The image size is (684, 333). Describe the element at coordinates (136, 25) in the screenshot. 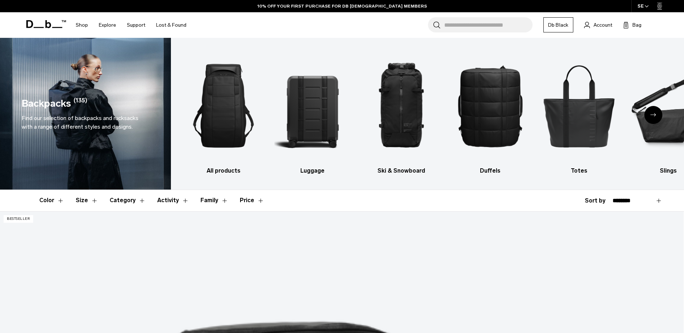

I see `a: Support` at that location.